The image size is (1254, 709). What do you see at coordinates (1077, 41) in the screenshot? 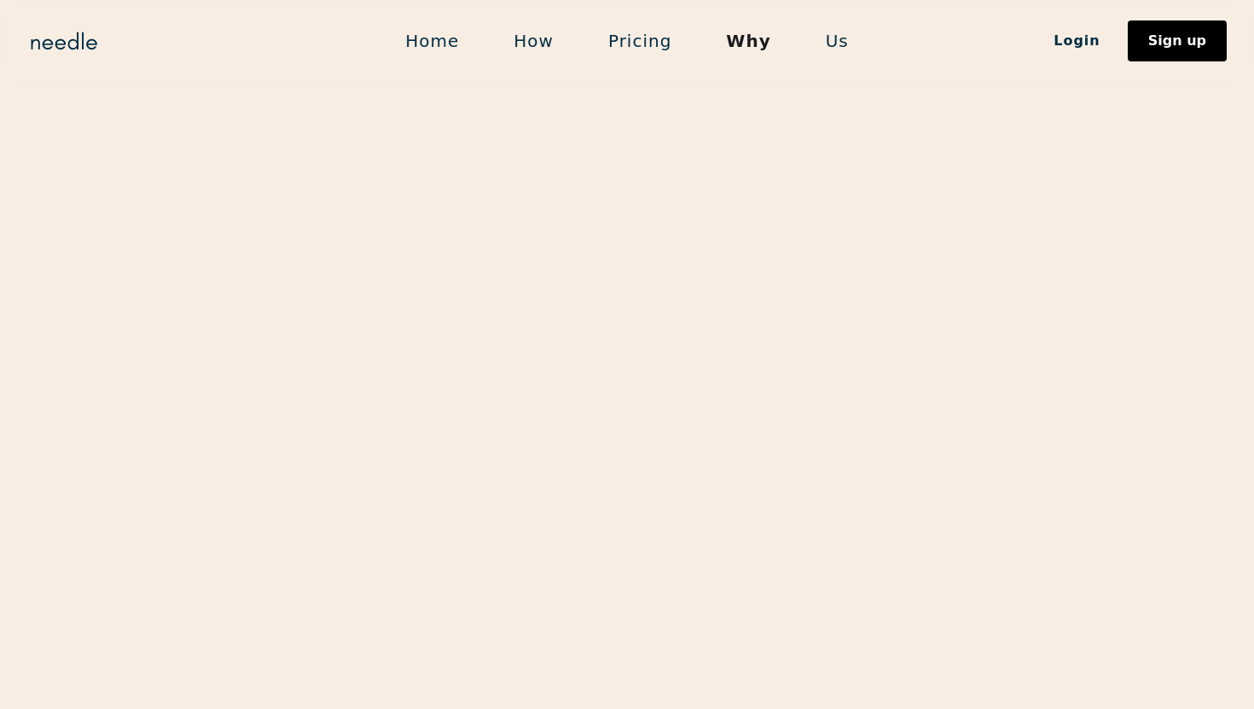
I see `a: Login` at bounding box center [1077, 41].